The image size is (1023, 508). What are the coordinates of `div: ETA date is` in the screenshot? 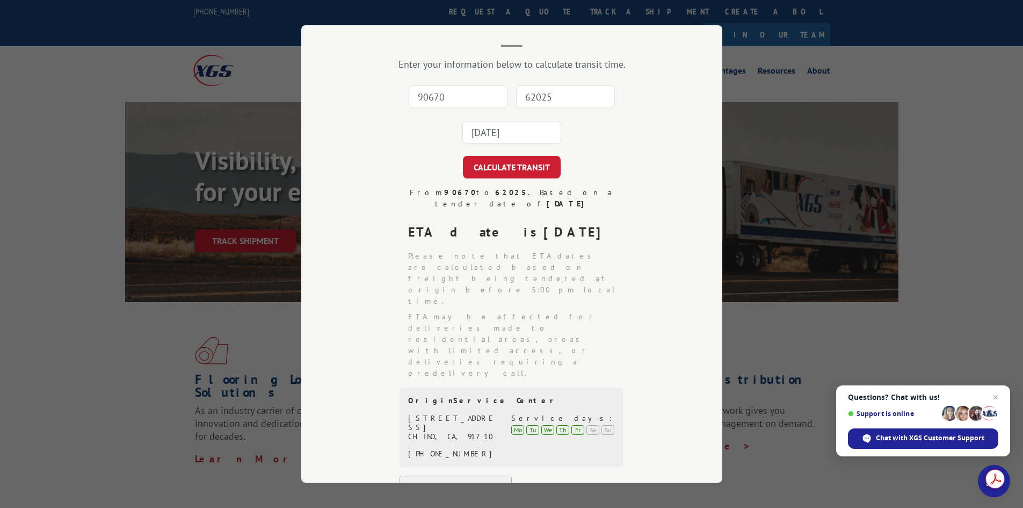 It's located at (516, 232).